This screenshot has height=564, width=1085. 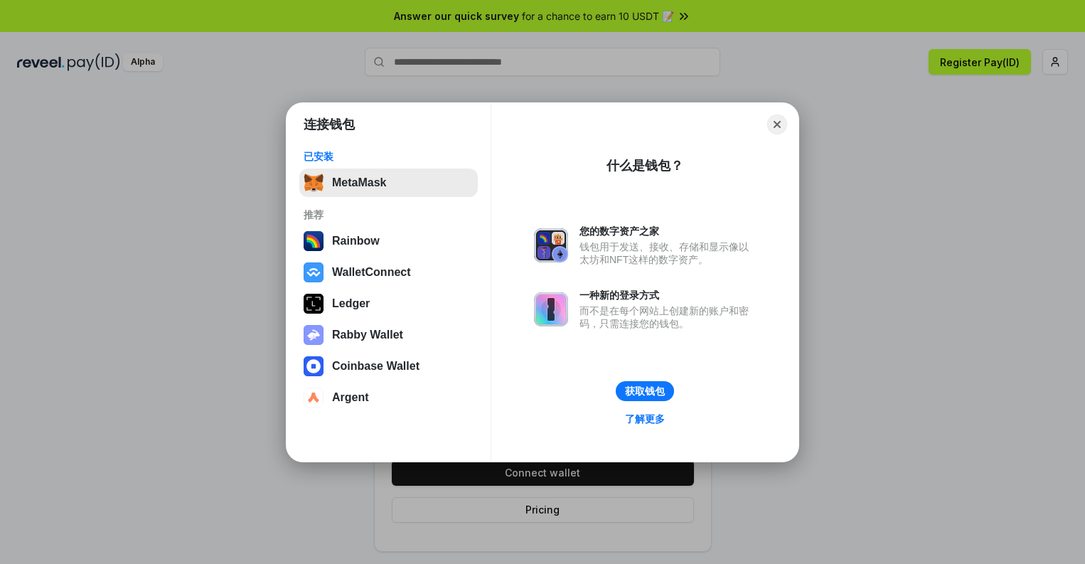 What do you see at coordinates (388, 366) in the screenshot?
I see `button: Coinbase Wallet` at bounding box center [388, 366].